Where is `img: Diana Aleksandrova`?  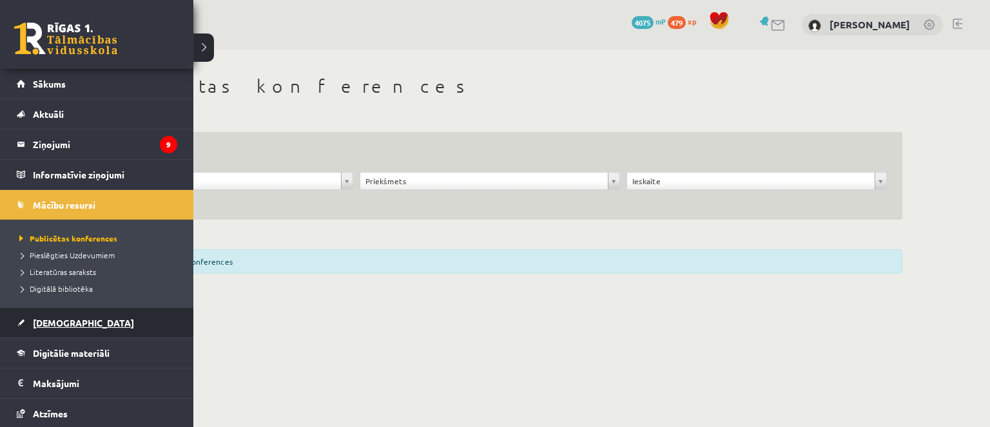
img: Diana Aleksandrova is located at coordinates (815, 26).